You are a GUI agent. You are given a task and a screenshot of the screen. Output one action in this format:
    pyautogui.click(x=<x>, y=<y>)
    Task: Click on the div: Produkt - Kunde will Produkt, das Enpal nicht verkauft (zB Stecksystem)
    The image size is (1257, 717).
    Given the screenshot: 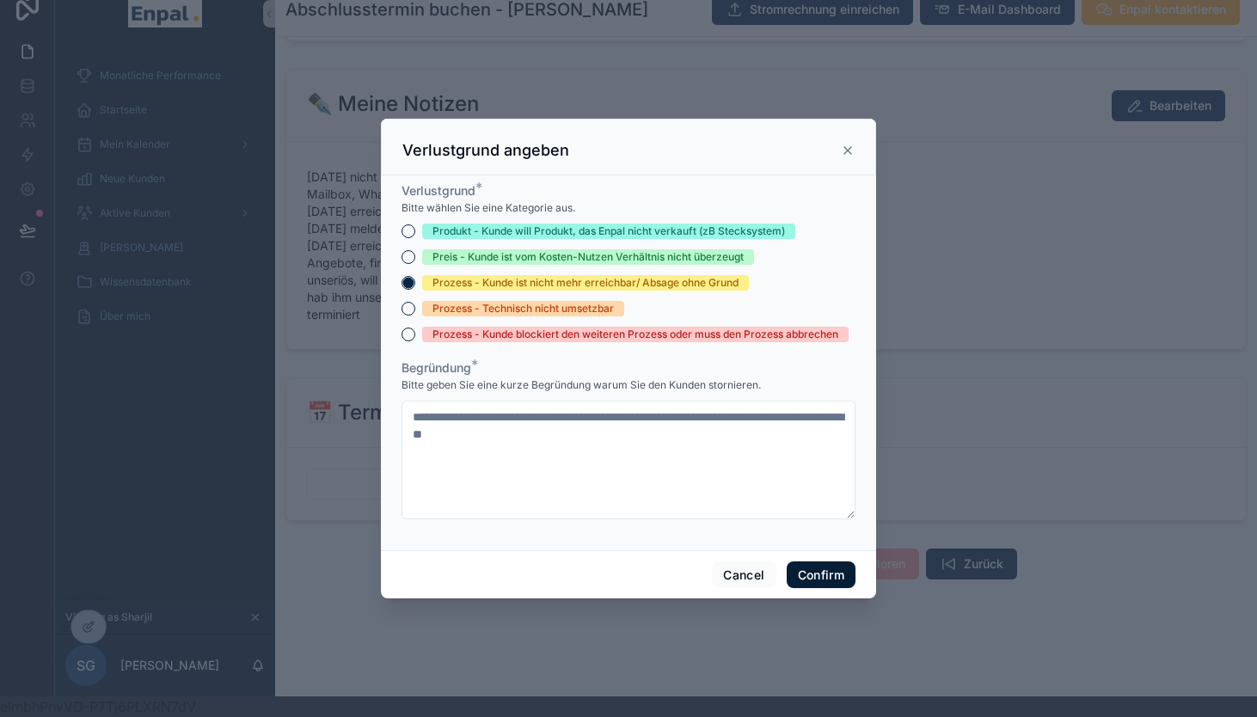 What is the action you would take?
    pyautogui.click(x=609, y=231)
    